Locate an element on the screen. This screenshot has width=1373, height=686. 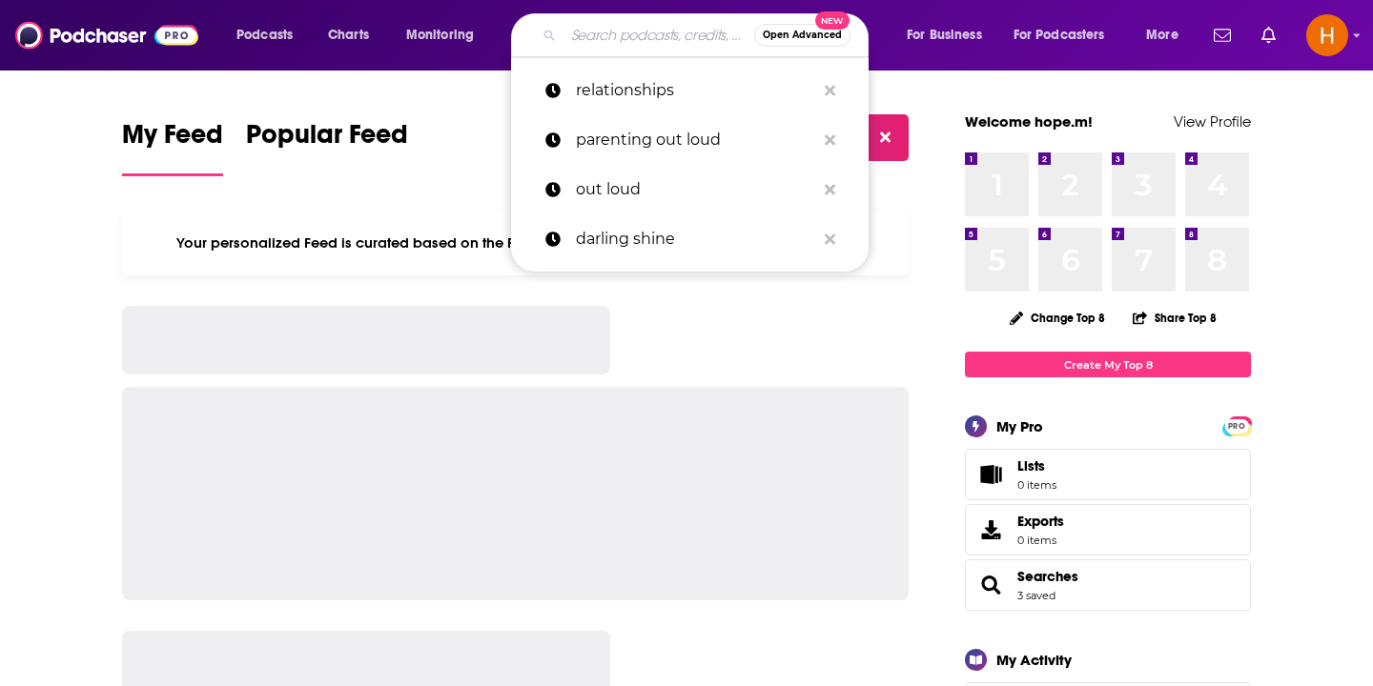
span: New is located at coordinates (832, 20).